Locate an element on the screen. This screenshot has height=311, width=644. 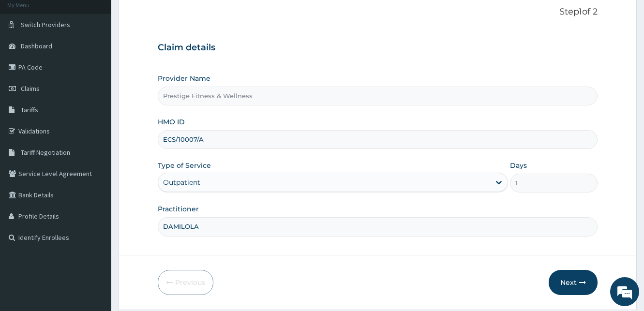
span: Tariffs is located at coordinates (30, 110).